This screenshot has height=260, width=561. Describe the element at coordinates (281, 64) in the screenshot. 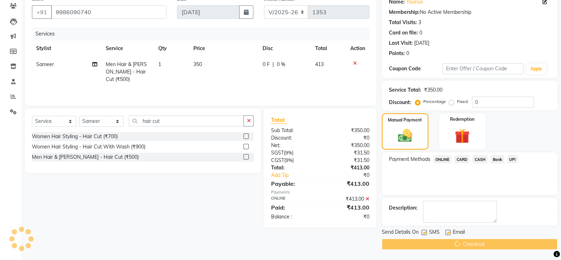

I see `span: 0 %` at that location.